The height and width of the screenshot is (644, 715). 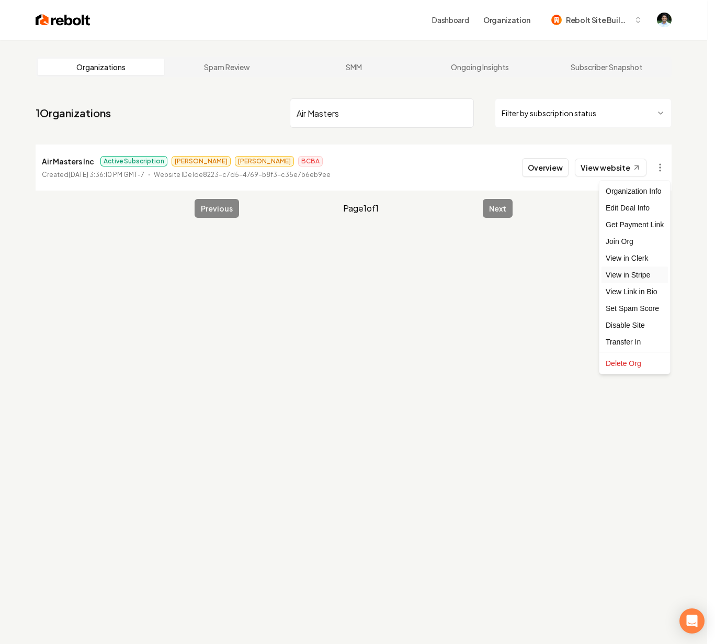 What do you see at coordinates (635, 241) in the screenshot?
I see `div: Join Org` at bounding box center [635, 241].